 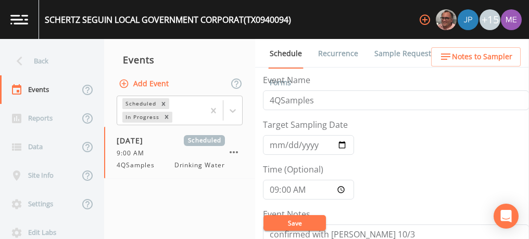 What do you see at coordinates (199, 166) in the screenshot?
I see `span: Drinking Water` at bounding box center [199, 166].